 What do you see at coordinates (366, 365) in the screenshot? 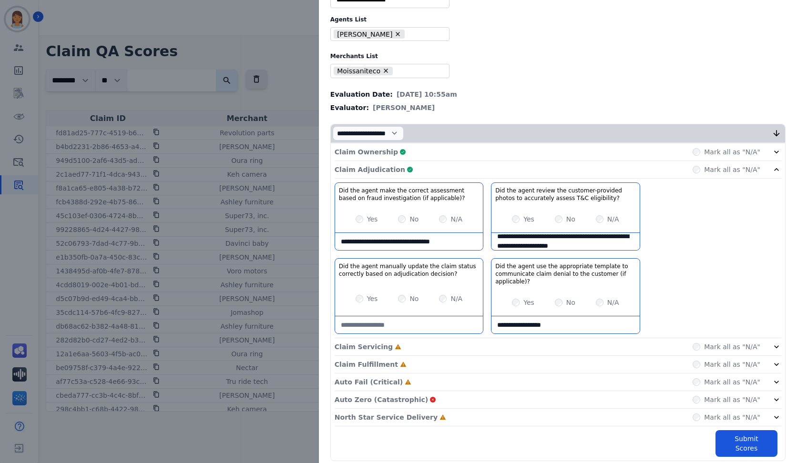
I see `p: Claim Fulfillment` at bounding box center [366, 365].